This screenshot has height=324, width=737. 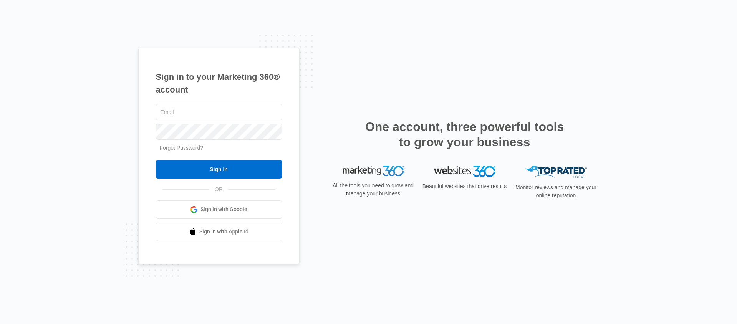 What do you see at coordinates (182, 148) in the screenshot?
I see `a: Forgot Password?` at bounding box center [182, 148].